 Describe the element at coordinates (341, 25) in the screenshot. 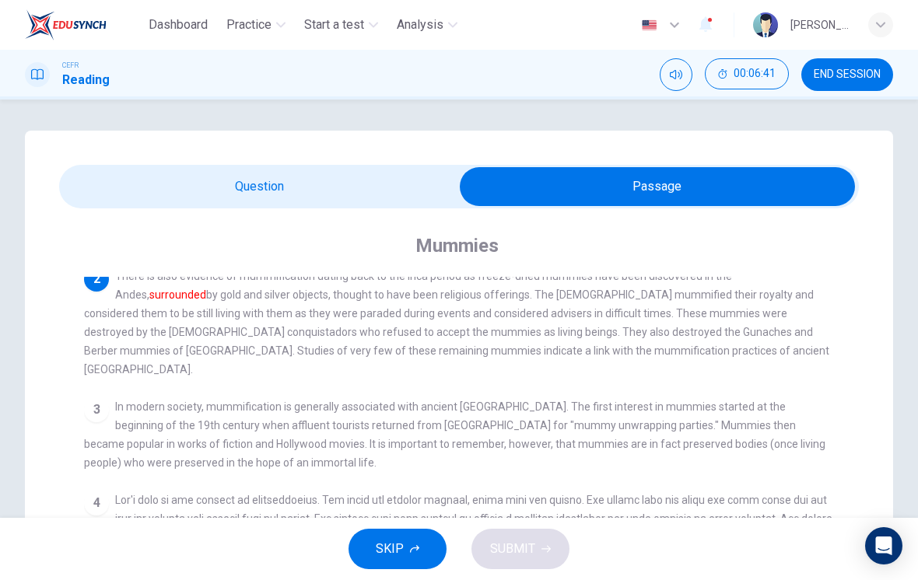

I see `button: Start a test` at that location.